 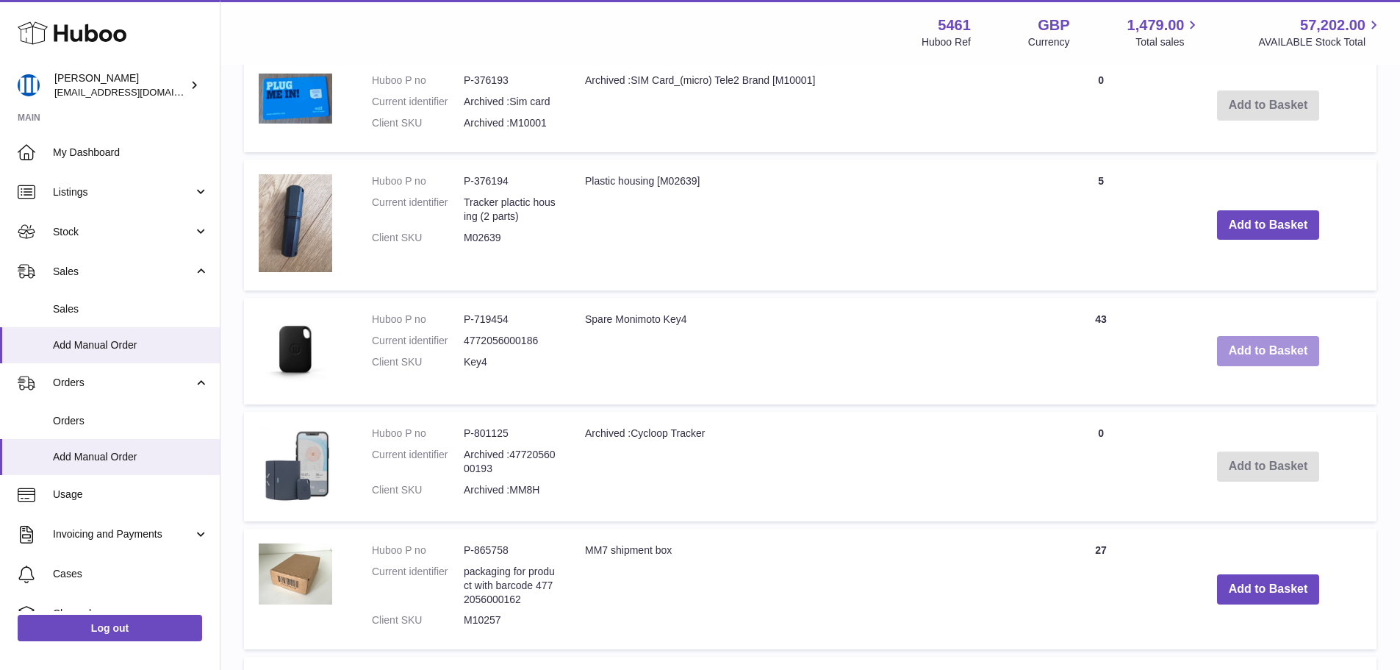 What do you see at coordinates (509, 362) in the screenshot?
I see `dd: Key4` at bounding box center [509, 362].